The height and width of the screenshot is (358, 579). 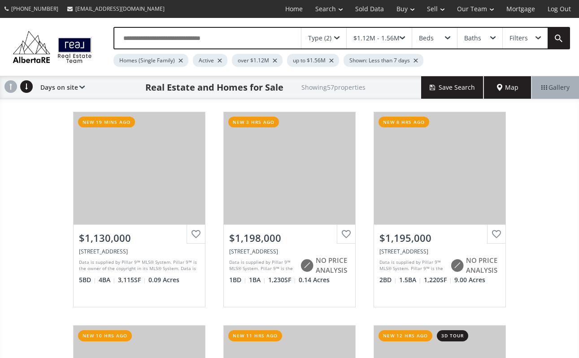 What do you see at coordinates (164, 280) in the screenshot?
I see `span: 0.09 Acres` at bounding box center [164, 280].